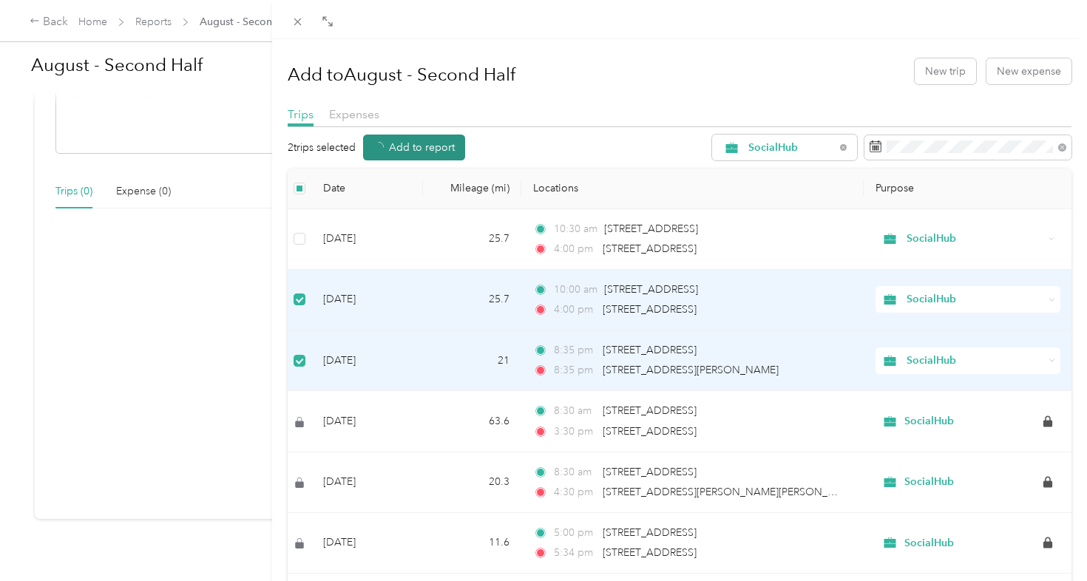 The width and height of the screenshot is (1087, 581). What do you see at coordinates (414, 147) in the screenshot?
I see `button: Add to report` at bounding box center [414, 147].